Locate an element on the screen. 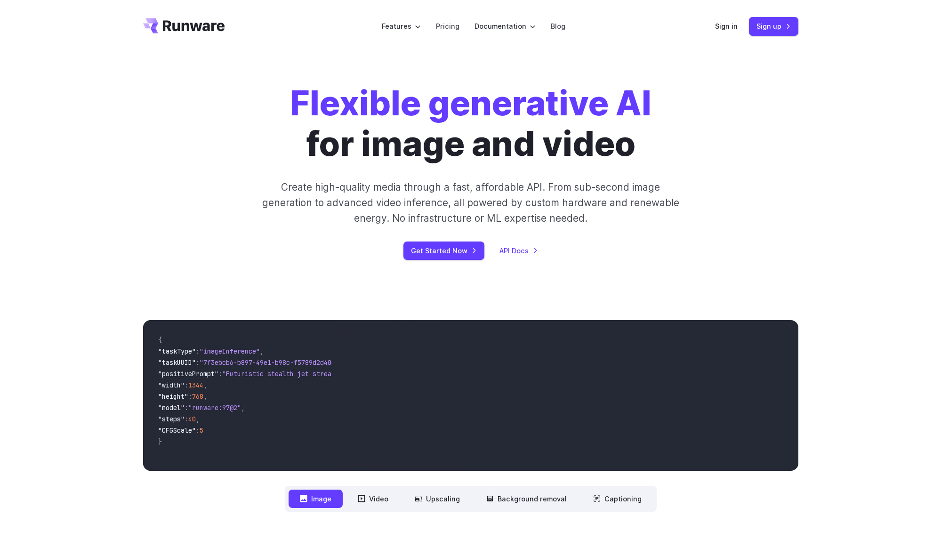 Image resolution: width=941 pixels, height=548 pixels. span: "height" is located at coordinates (173, 396).